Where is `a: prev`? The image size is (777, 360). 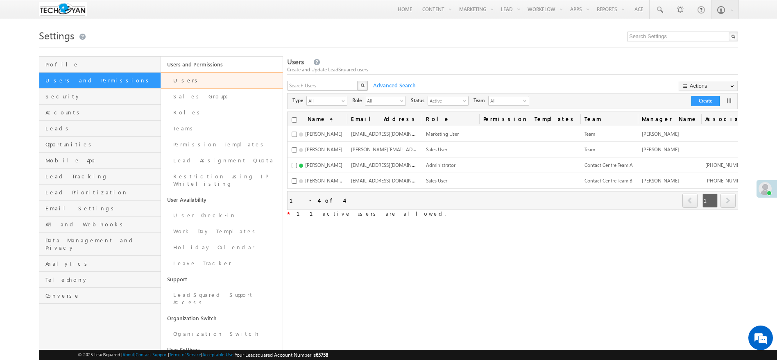 a: prev is located at coordinates (690, 201).